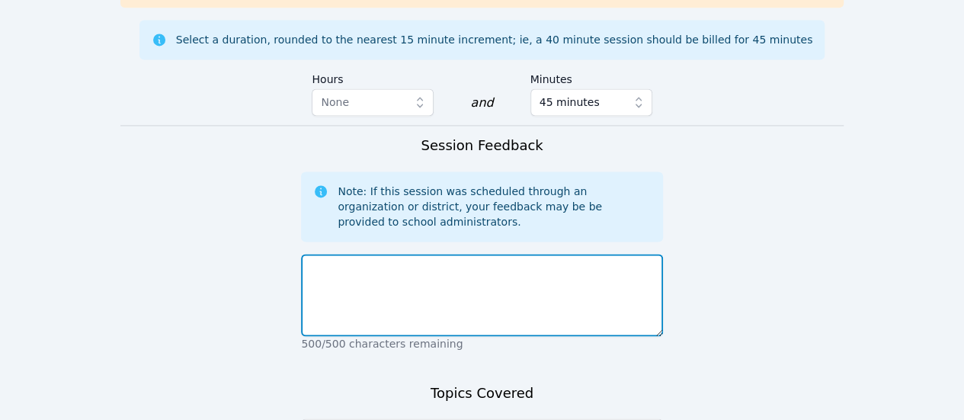  What do you see at coordinates (591, 102) in the screenshot?
I see `button: 45 minutes` at bounding box center [591, 102].